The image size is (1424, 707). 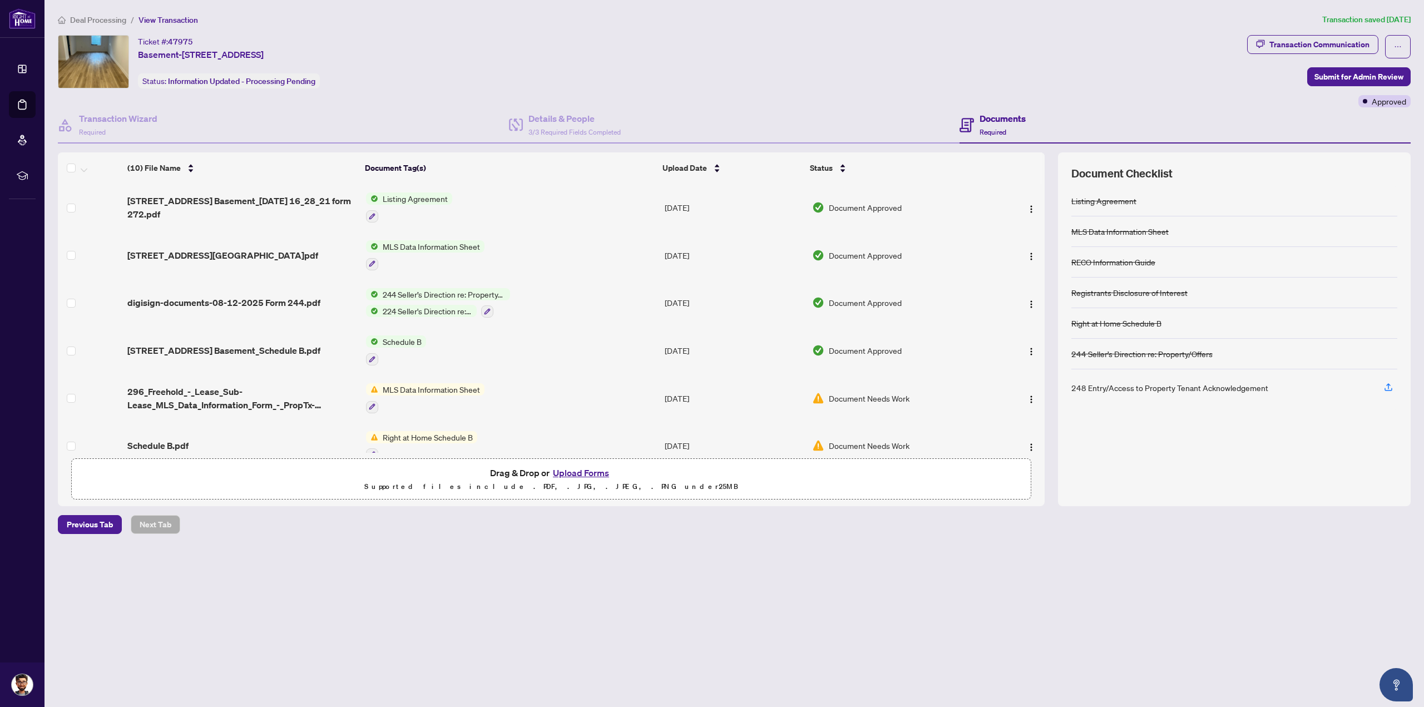 I want to click on button: Next Tab, so click(x=155, y=525).